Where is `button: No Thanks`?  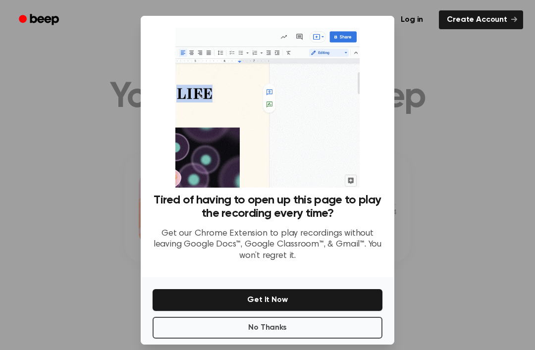 button: No Thanks is located at coordinates (268, 328).